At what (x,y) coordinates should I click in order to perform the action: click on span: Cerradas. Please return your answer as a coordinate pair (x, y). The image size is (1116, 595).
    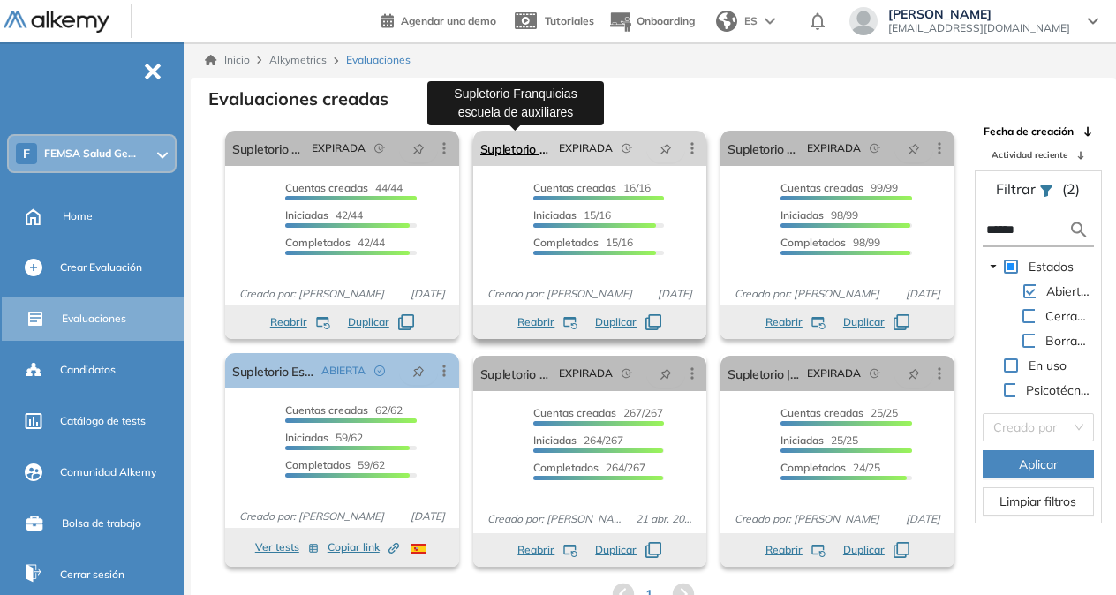
    Looking at the image, I should click on (1067, 316).